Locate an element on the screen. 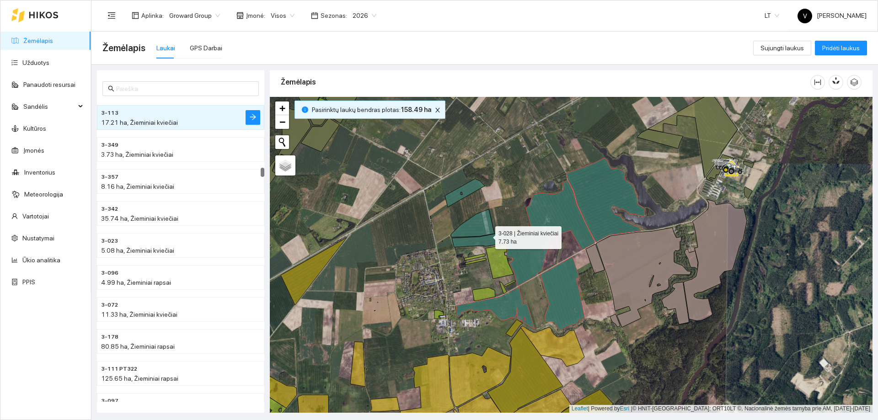 This screenshot has width=878, height=420. span: V is located at coordinates (805, 16).